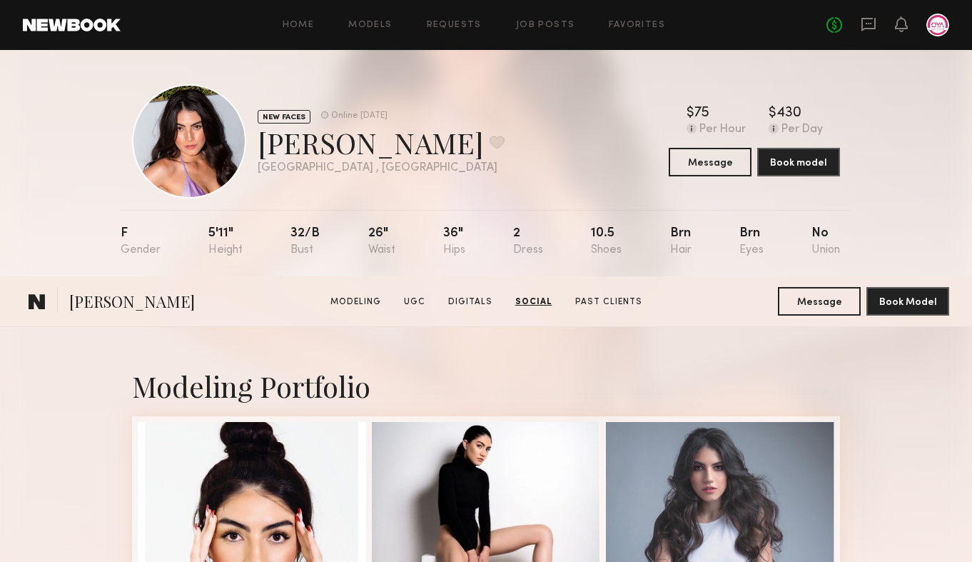  I want to click on div: 32/b, so click(305, 241).